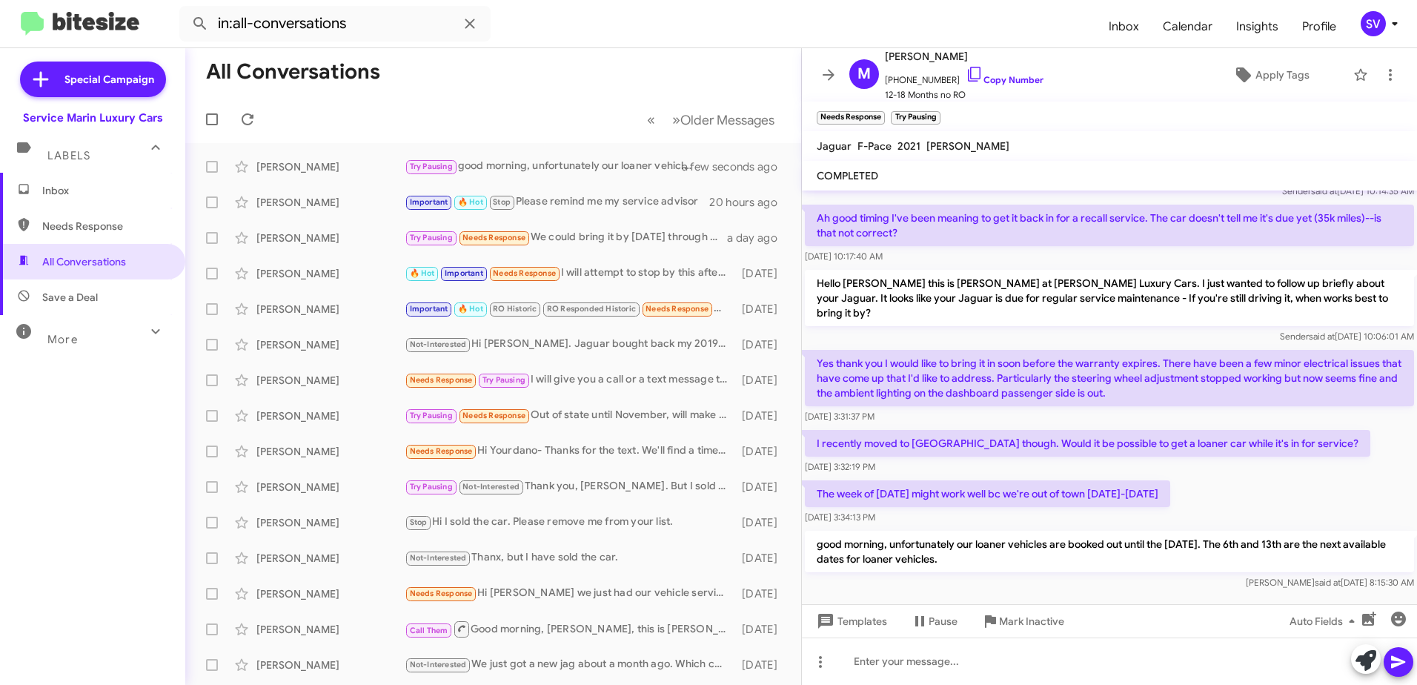 This screenshot has width=1417, height=685. What do you see at coordinates (1109, 378) in the screenshot?
I see `p: Yes thank you I would like to bring it in soon before the warranty expires. There have been a few...` at bounding box center [1109, 378].